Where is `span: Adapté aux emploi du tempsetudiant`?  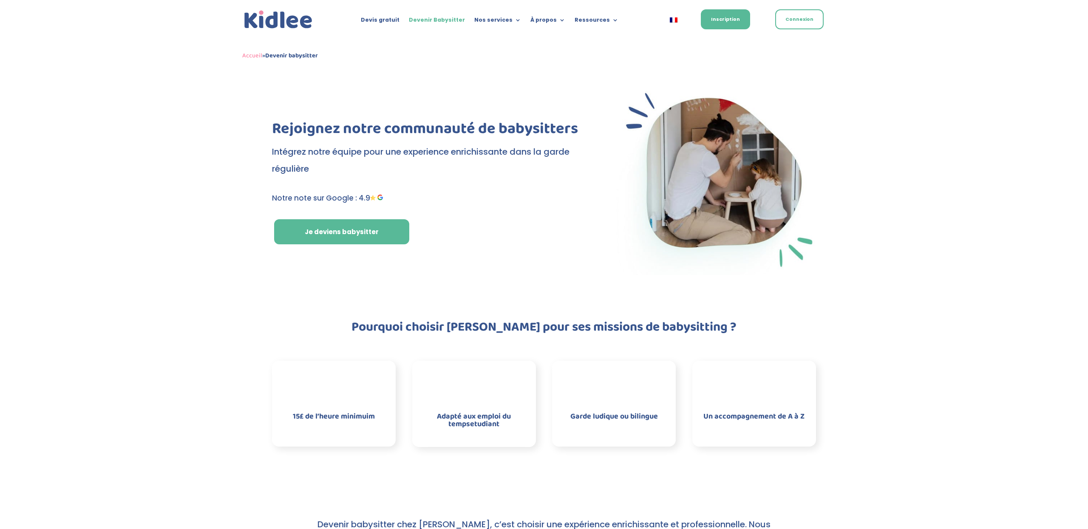 span: Adapté aux emploi du tempsetudiant is located at coordinates (474, 420).